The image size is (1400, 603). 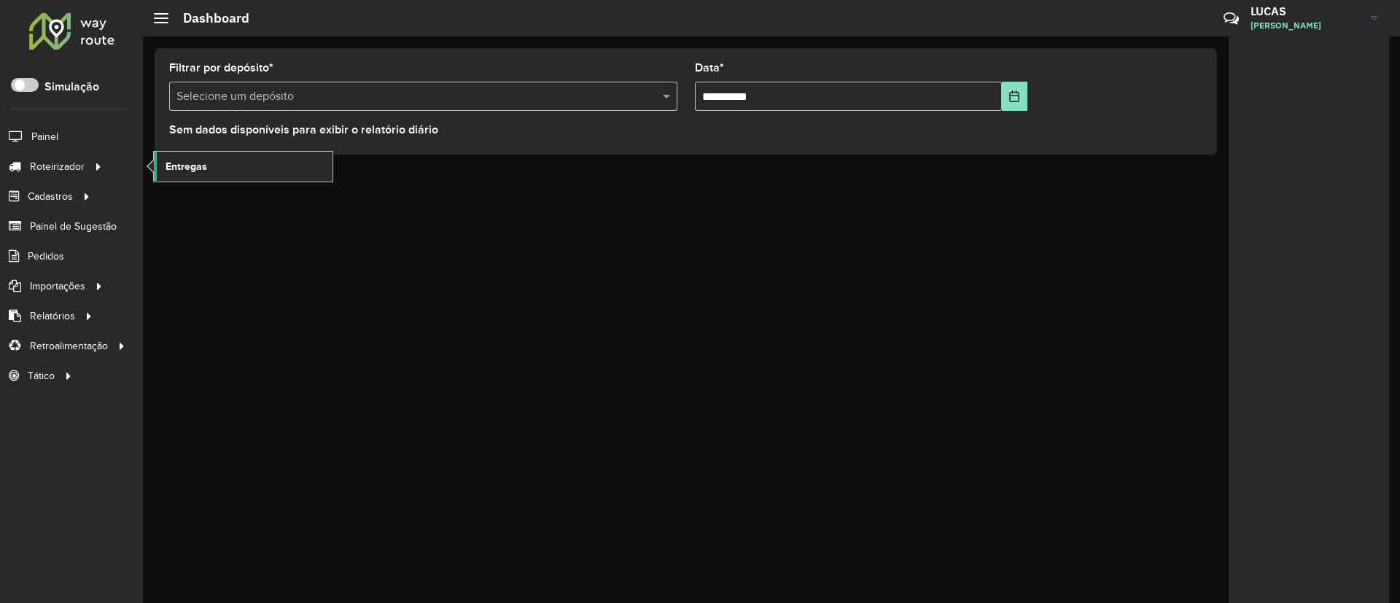 What do you see at coordinates (73, 226) in the screenshot?
I see `span: Painel de Sugestão` at bounding box center [73, 226].